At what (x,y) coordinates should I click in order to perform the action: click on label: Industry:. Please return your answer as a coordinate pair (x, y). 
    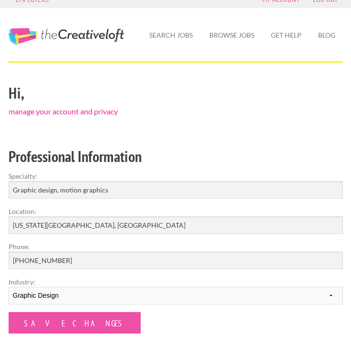
    Looking at the image, I should click on (175, 282).